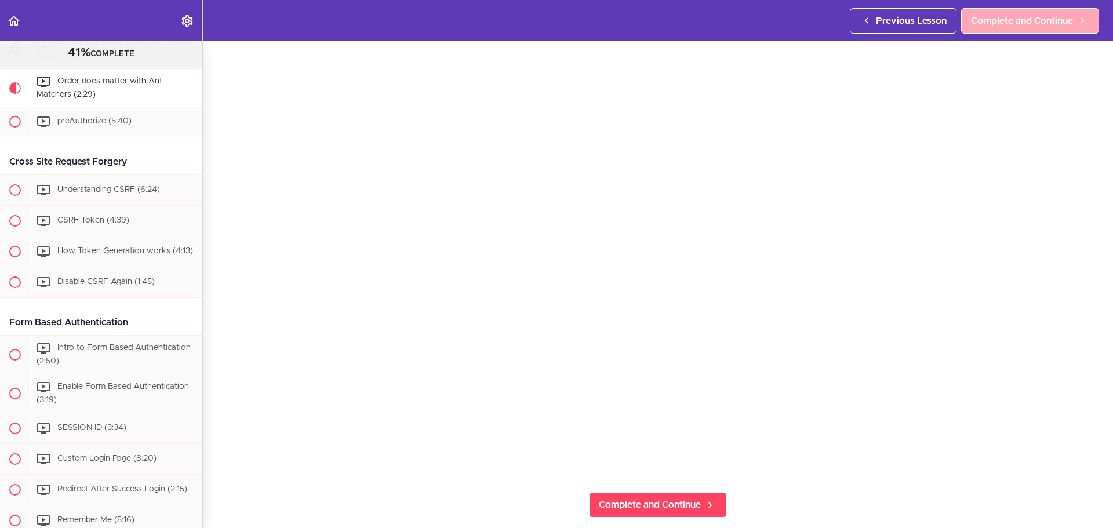  What do you see at coordinates (108, 190) in the screenshot?
I see `span: Understanding CSRF (6:24)` at bounding box center [108, 190].